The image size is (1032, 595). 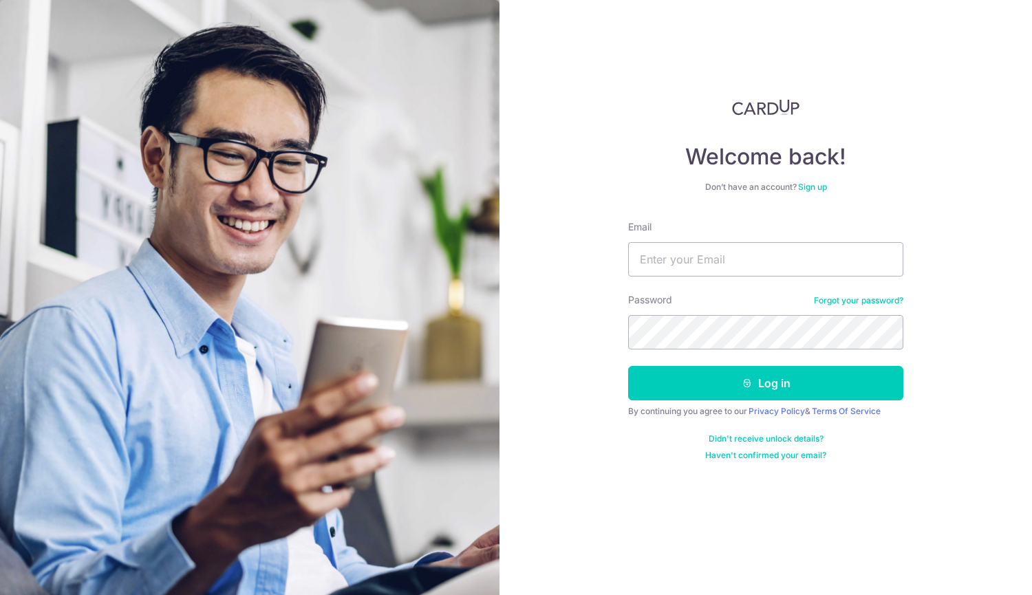 What do you see at coordinates (766, 439) in the screenshot?
I see `a: Didn't receive unlock details?` at bounding box center [766, 439].